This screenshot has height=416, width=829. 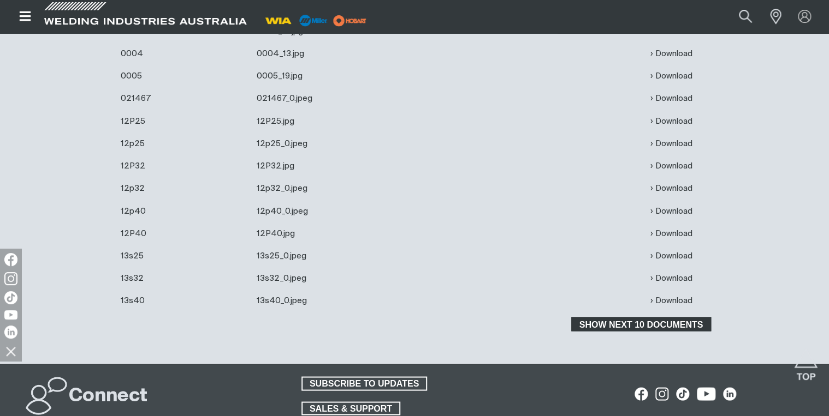 I want to click on h2: Connect, so click(x=108, y=396).